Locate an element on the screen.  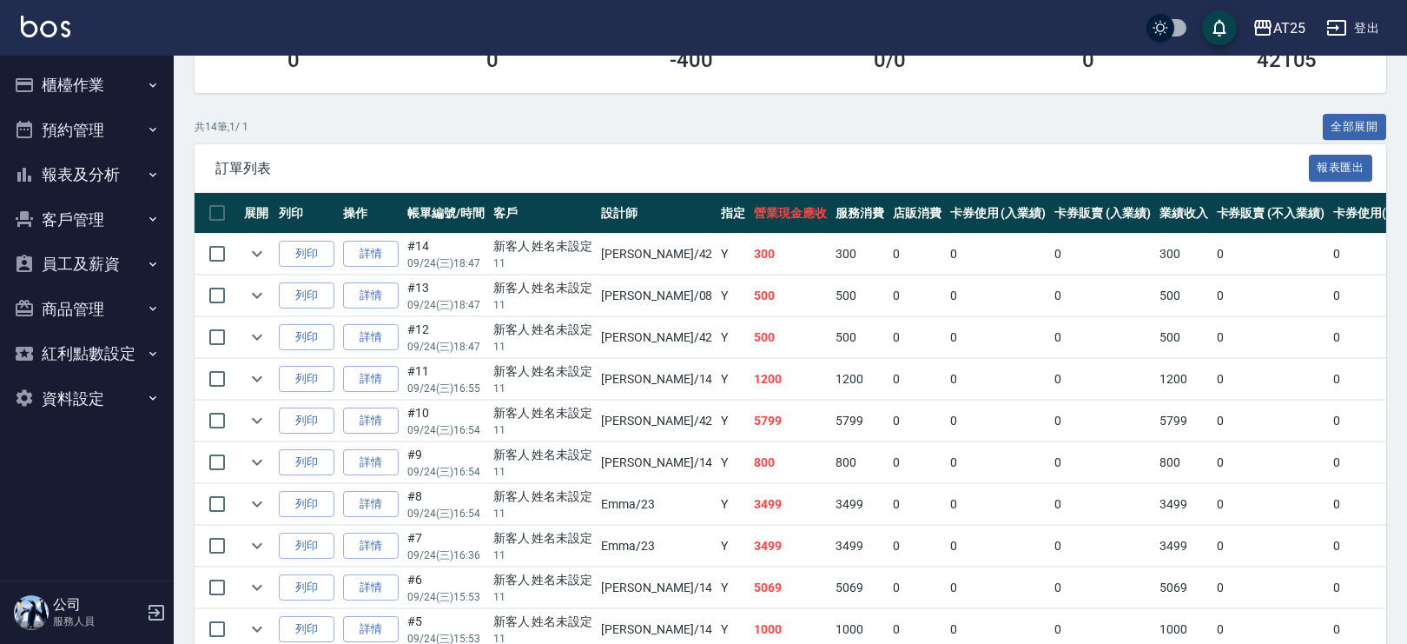
th: 操作 is located at coordinates (371, 213).